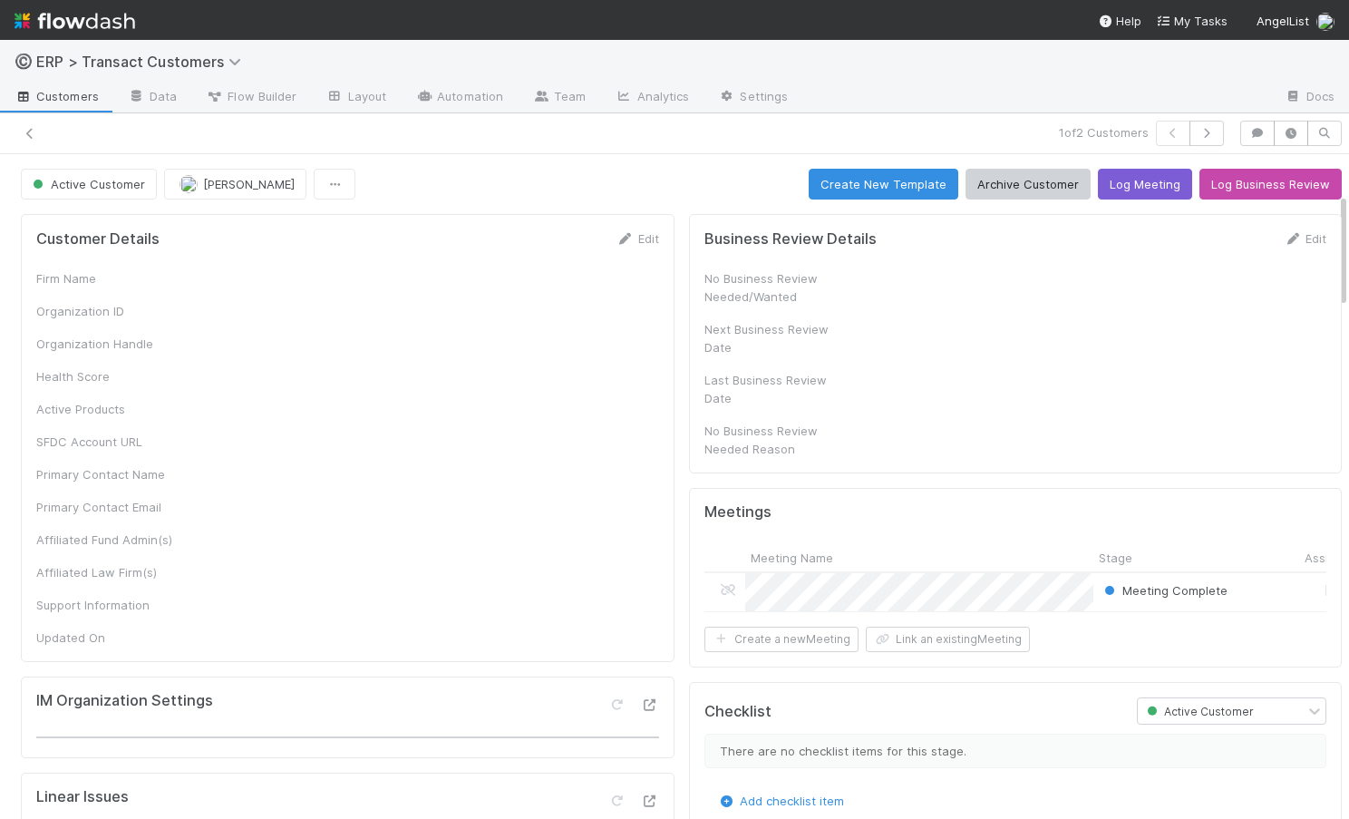 This screenshot has width=1349, height=819. What do you see at coordinates (653, 98) in the screenshot?
I see `a: Analytics` at bounding box center [653, 98].